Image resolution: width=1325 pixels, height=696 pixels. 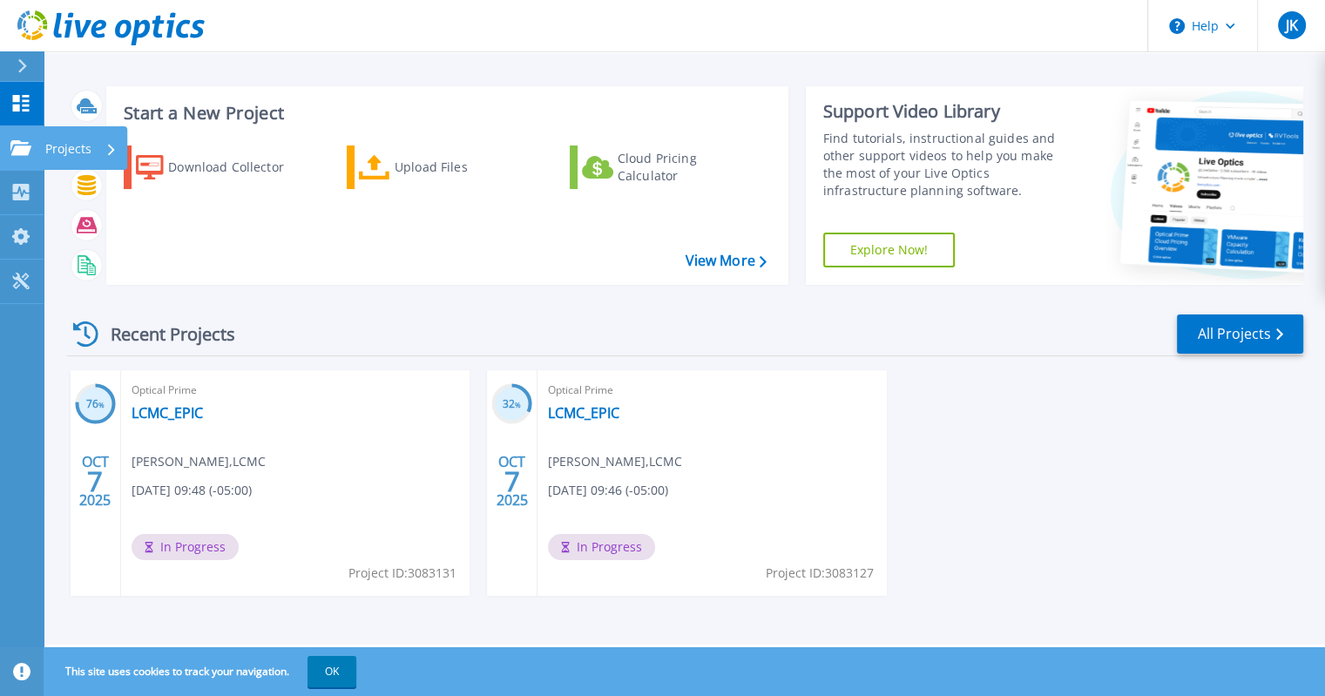 I want to click on a: Download Collector, so click(x=220, y=167).